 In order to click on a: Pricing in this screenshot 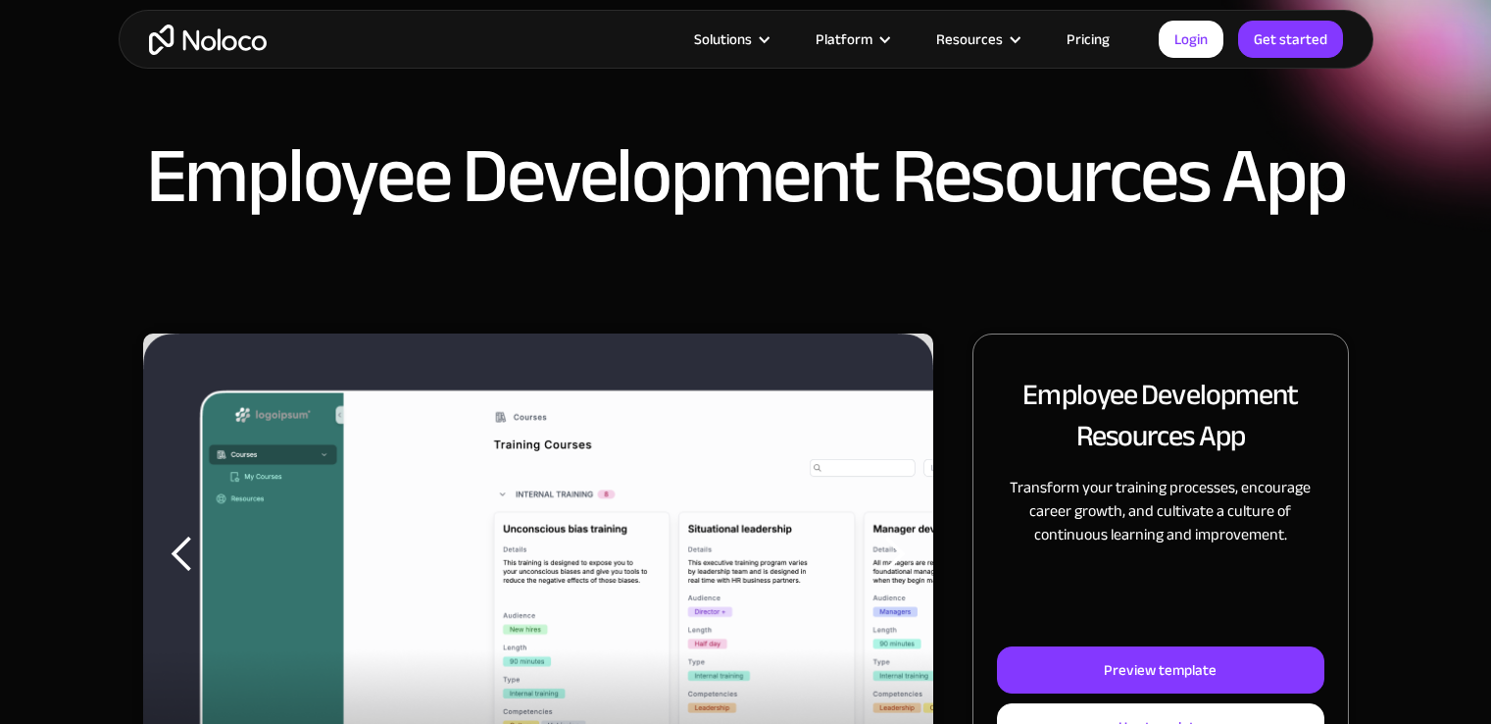, I will do `click(1088, 39)`.